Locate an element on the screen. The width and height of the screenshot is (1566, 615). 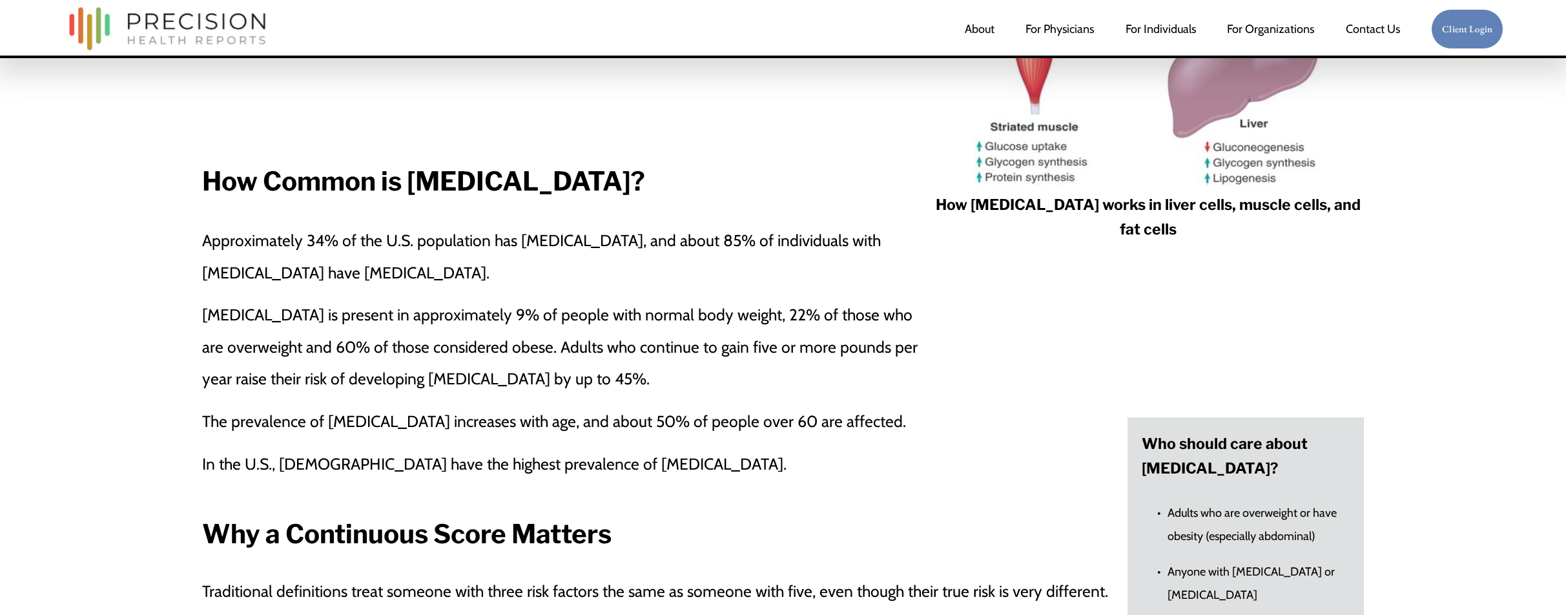
a: For Physicians is located at coordinates (1060, 29).